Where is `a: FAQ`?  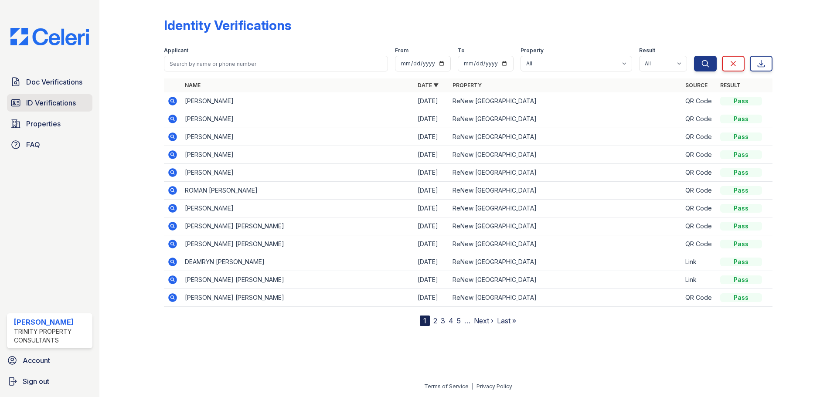 a: FAQ is located at coordinates (50, 145).